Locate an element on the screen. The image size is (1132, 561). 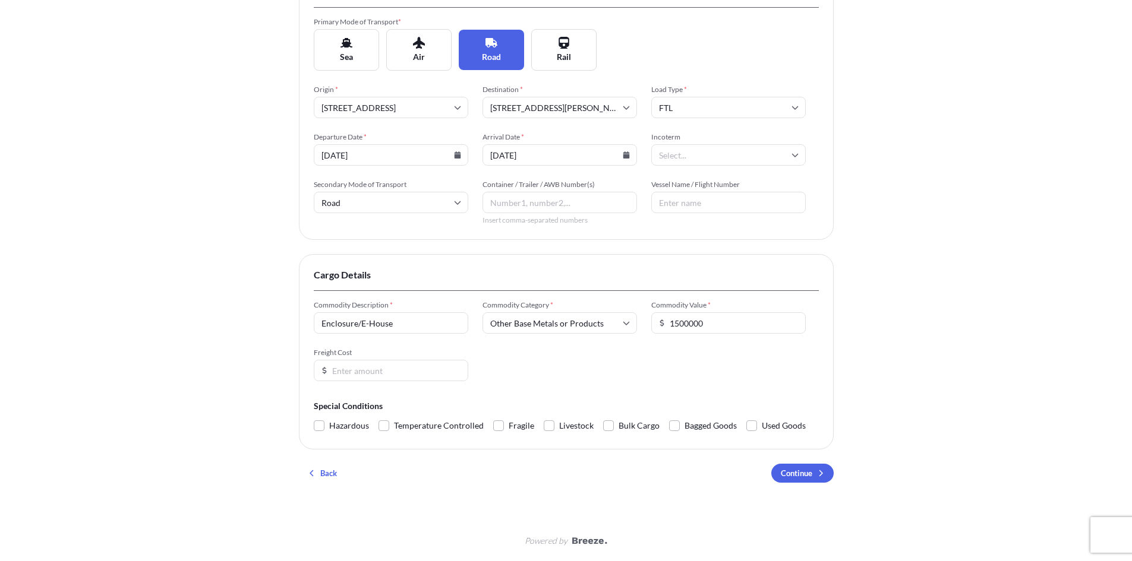
span: Rail is located at coordinates (564, 57).